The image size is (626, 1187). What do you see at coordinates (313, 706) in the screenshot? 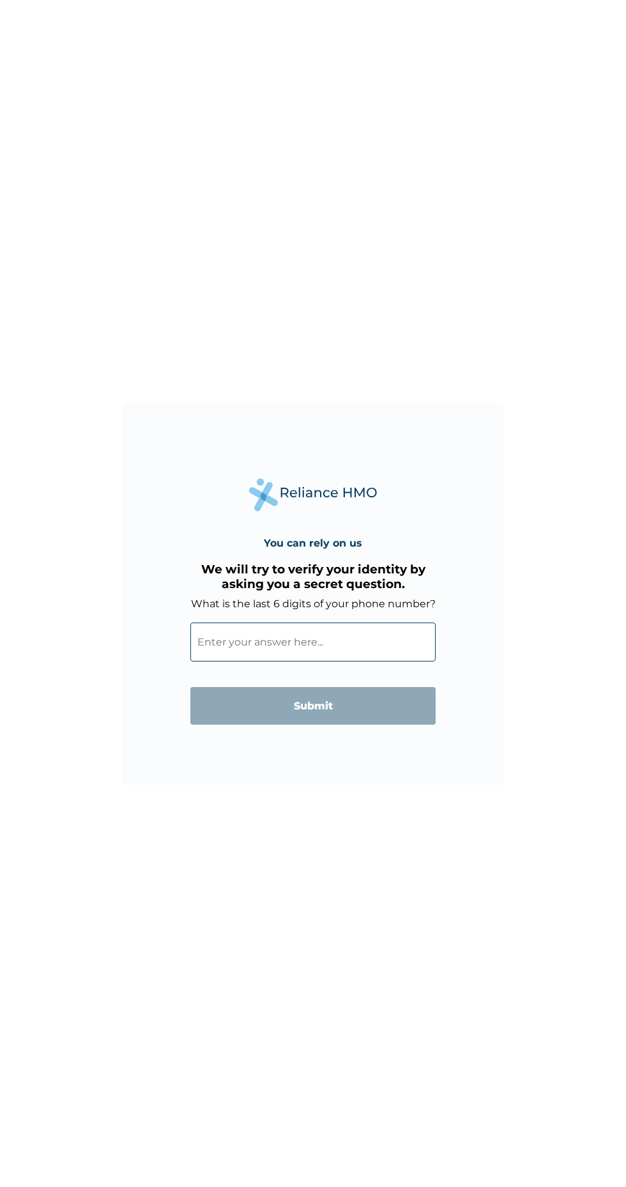
I see `input: Submit` at bounding box center [313, 706].